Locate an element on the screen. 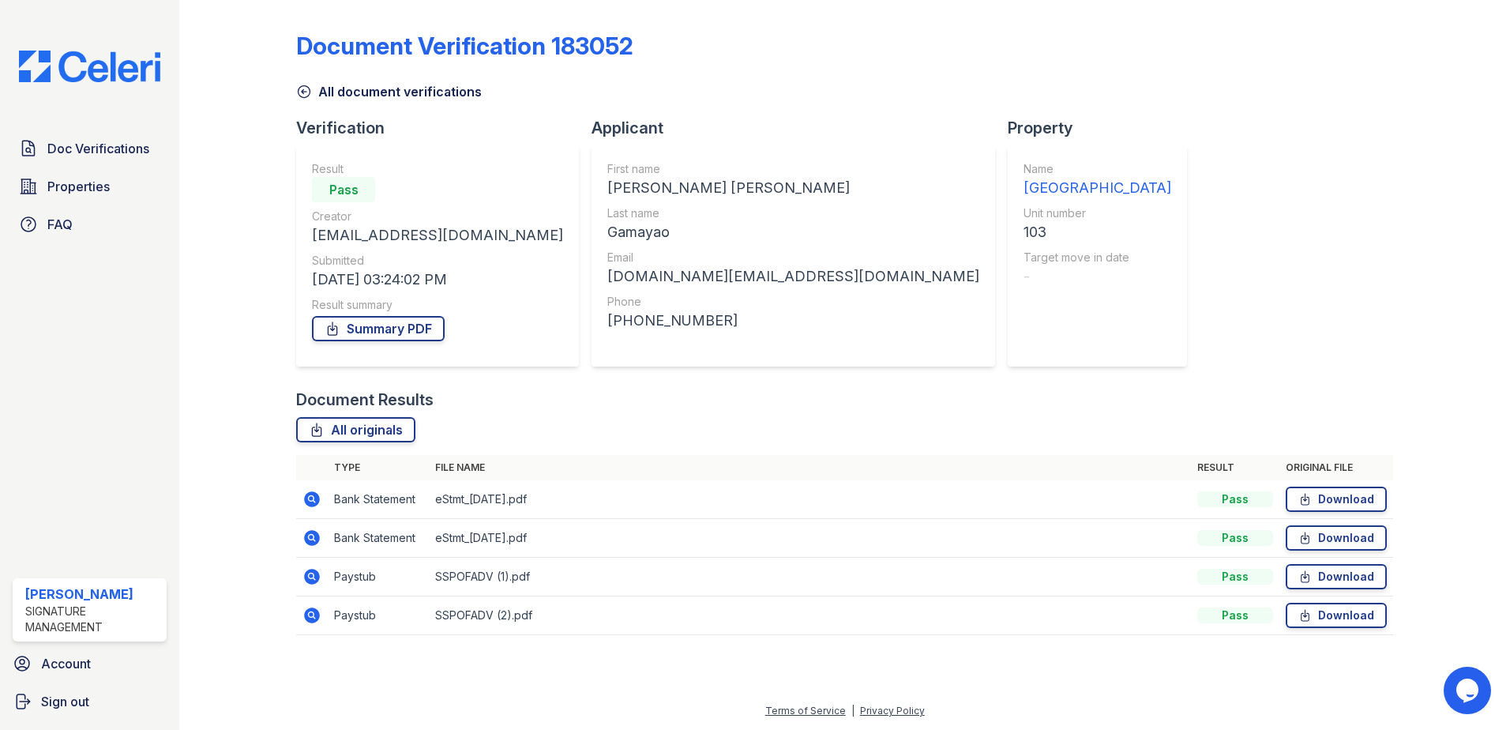 The height and width of the screenshot is (730, 1510). td: SSPOFADV (2).pdf is located at coordinates (809, 615).